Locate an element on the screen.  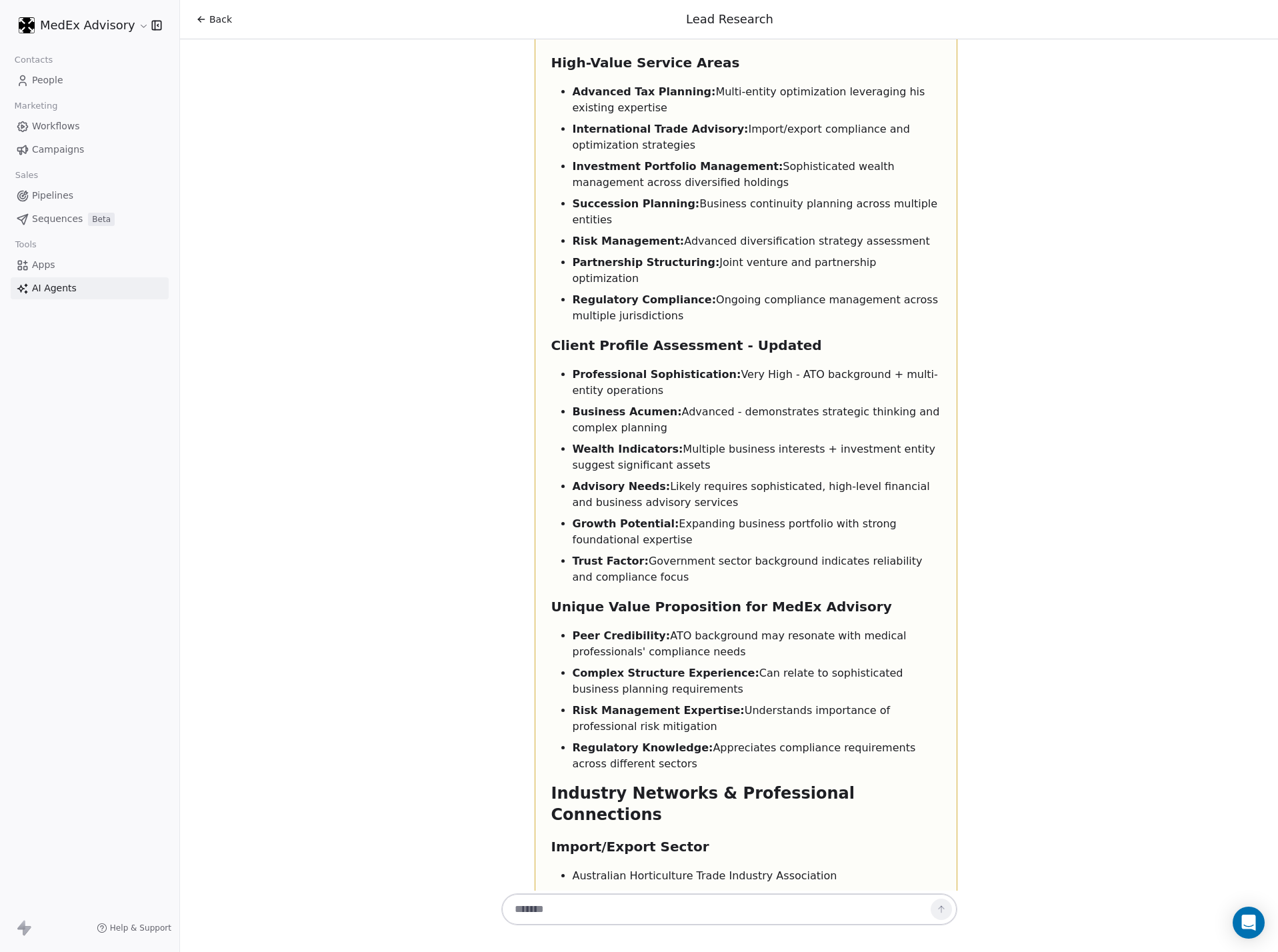
li: Global Victoria (government trade support) is located at coordinates (757, 898).